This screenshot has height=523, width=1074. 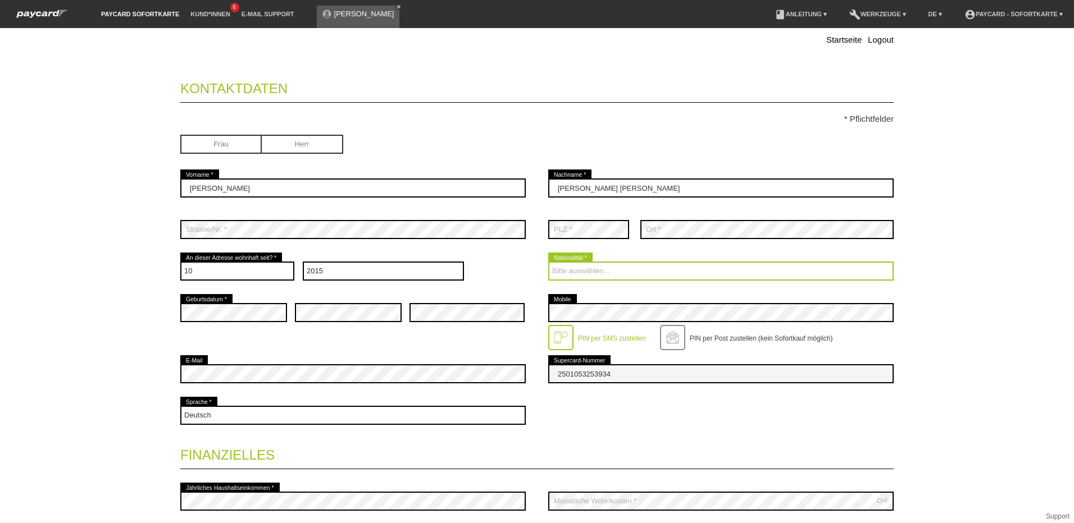 What do you see at coordinates (537, 119) in the screenshot?
I see `p: * Pflichtfelder` at bounding box center [537, 119].